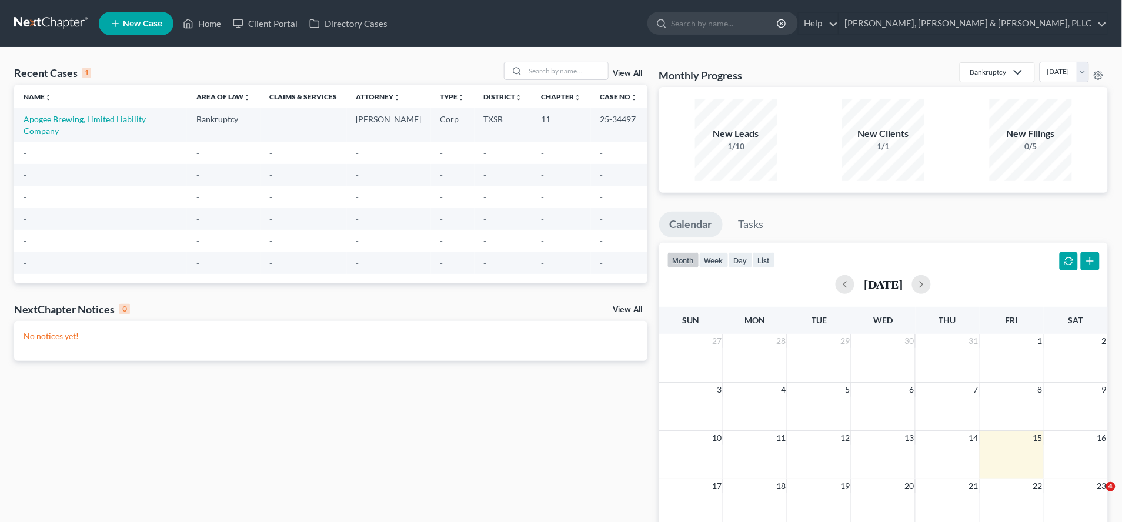 The image size is (1122, 522). I want to click on span: 17, so click(717, 486).